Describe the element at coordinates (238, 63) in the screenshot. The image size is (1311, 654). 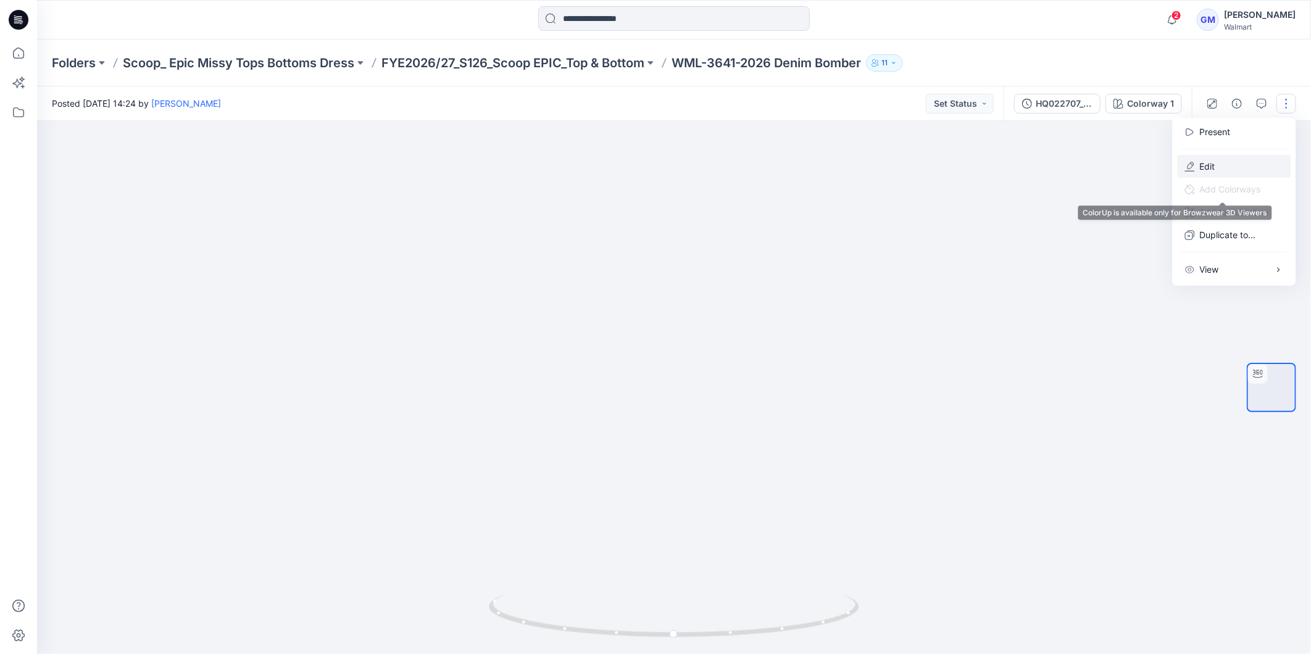
I see `a: Scoop_ Epic Missy Tops Bottoms Dress` at that location.